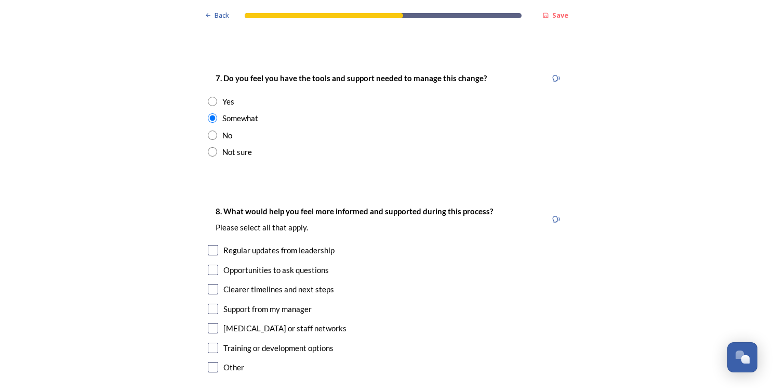  I want to click on div: Opportunities to ask questions, so click(276, 270).